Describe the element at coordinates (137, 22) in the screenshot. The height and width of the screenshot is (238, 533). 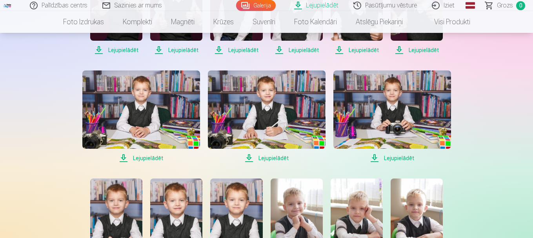
I see `a: Komplekti` at that location.